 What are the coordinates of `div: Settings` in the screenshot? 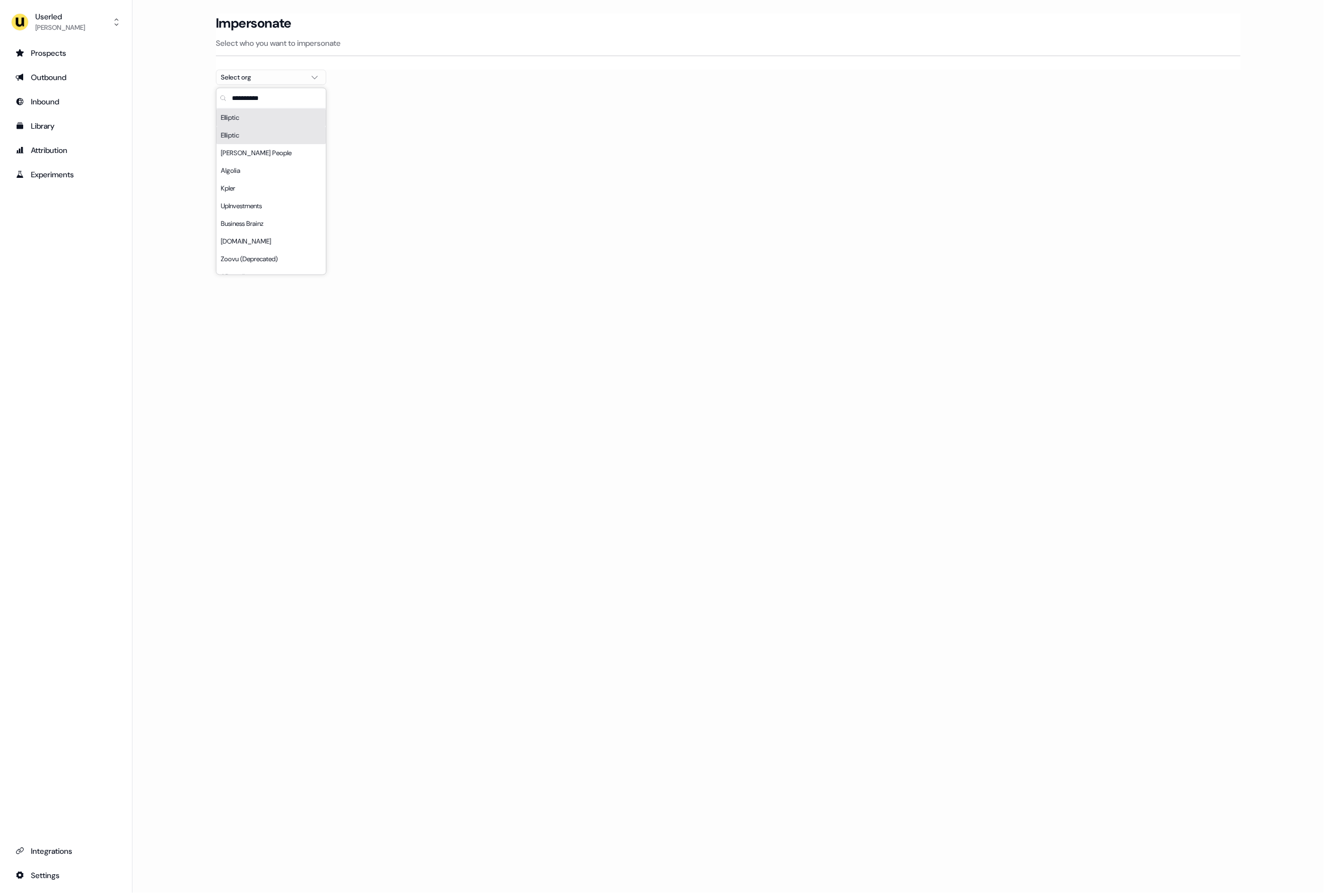 It's located at (66, 875).